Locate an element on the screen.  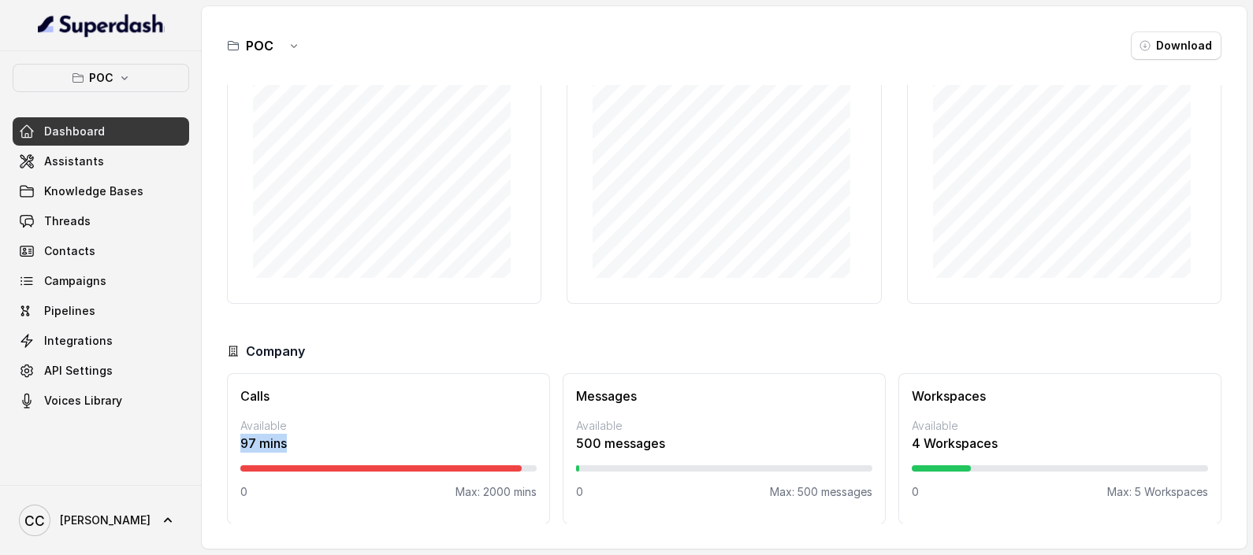
p: POC is located at coordinates (101, 78).